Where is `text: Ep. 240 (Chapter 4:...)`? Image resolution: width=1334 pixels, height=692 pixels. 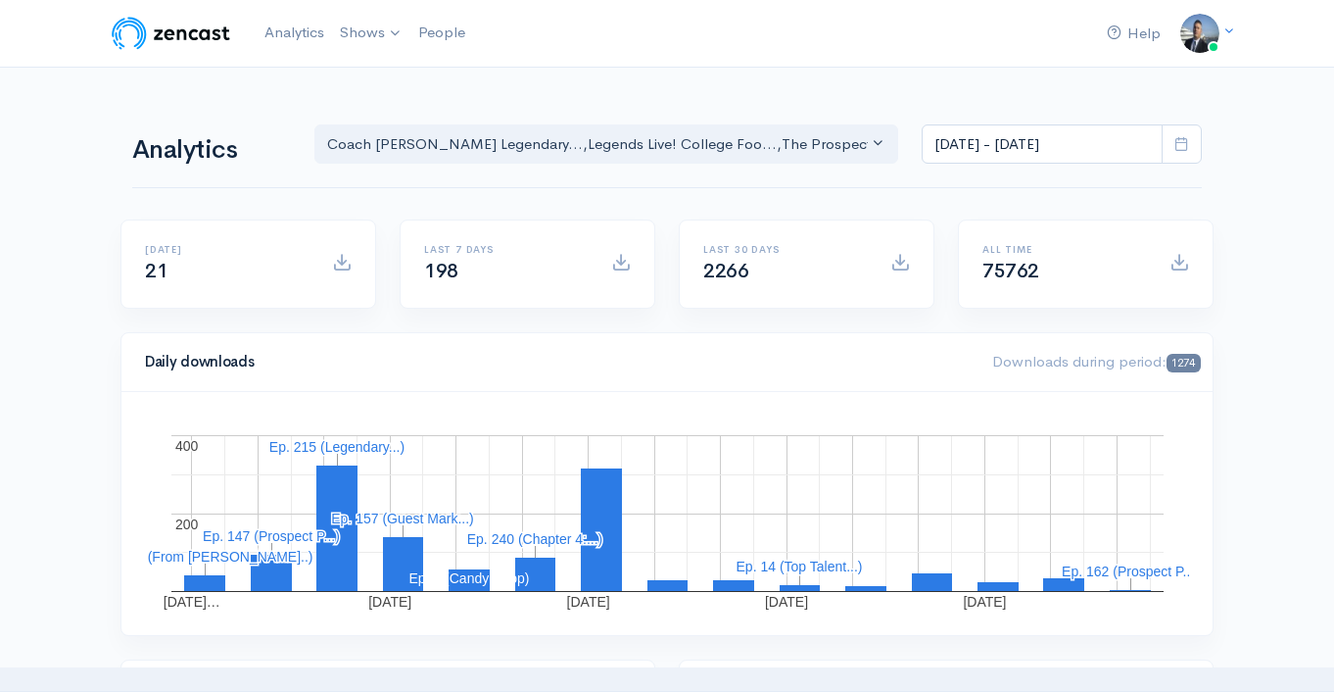 text: Ep. 240 (Chapter 4:...) is located at coordinates (535, 539).